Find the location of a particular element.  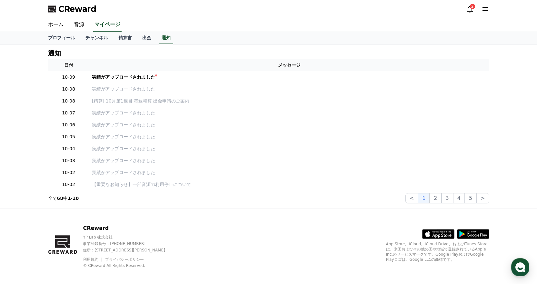

p: 10-07 is located at coordinates (69, 113).